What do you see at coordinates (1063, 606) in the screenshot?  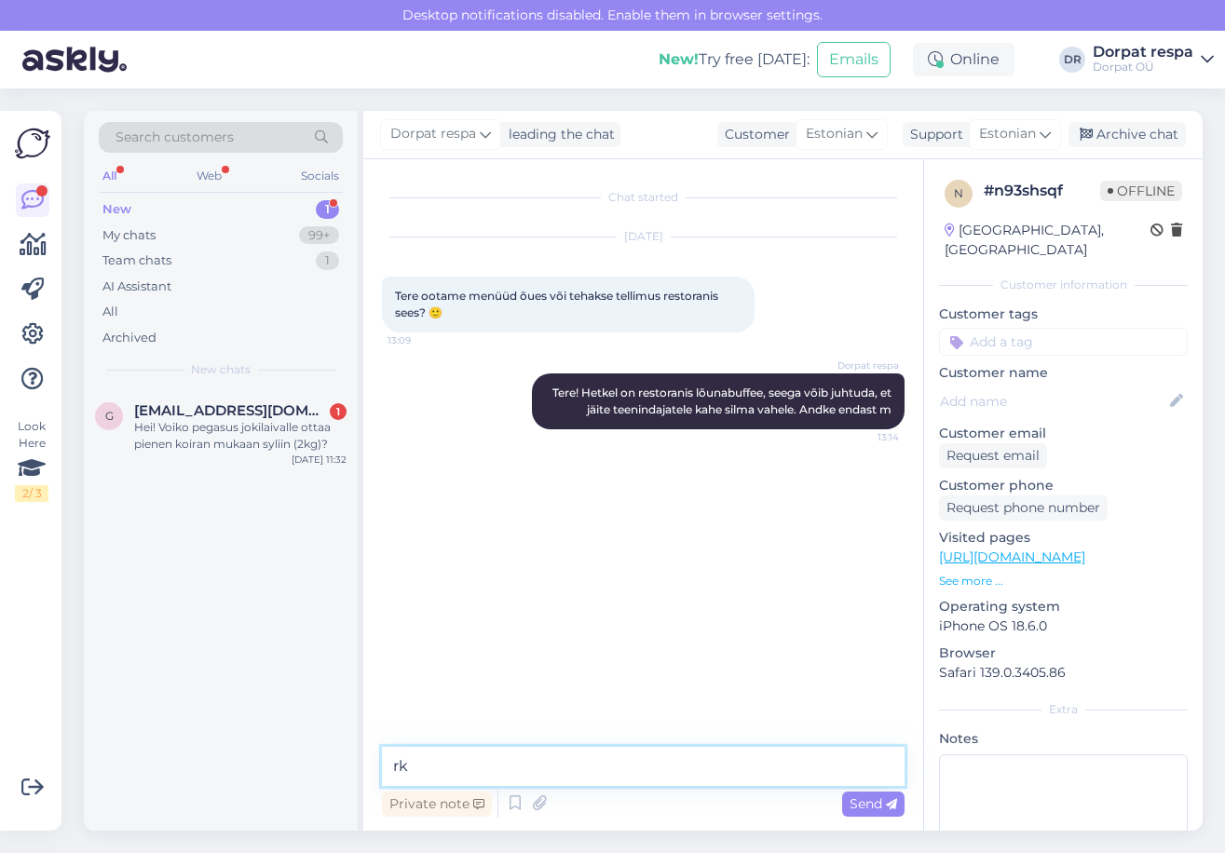 I see `p: Operating system` at bounding box center [1063, 606].